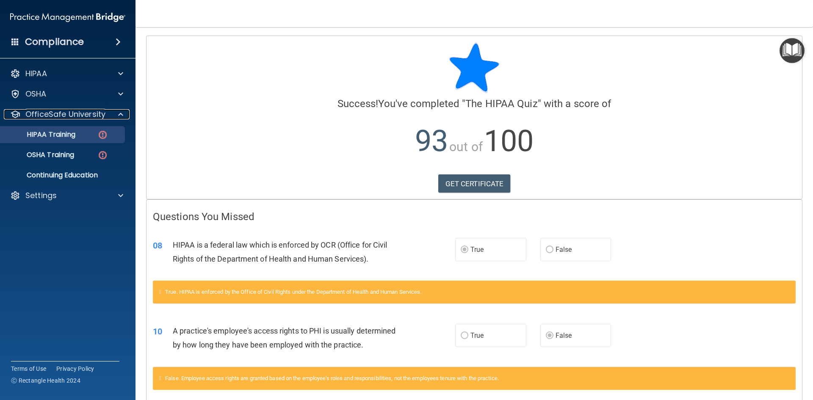  I want to click on h4: Compliance, so click(54, 42).